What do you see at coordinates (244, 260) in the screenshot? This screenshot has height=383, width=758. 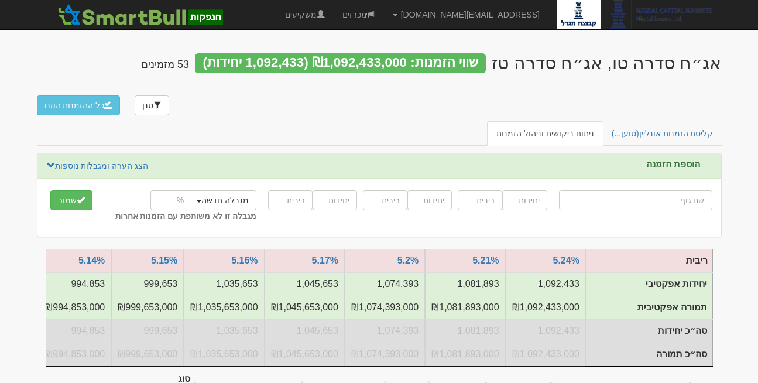 I see `a: 5.16%` at bounding box center [244, 260].